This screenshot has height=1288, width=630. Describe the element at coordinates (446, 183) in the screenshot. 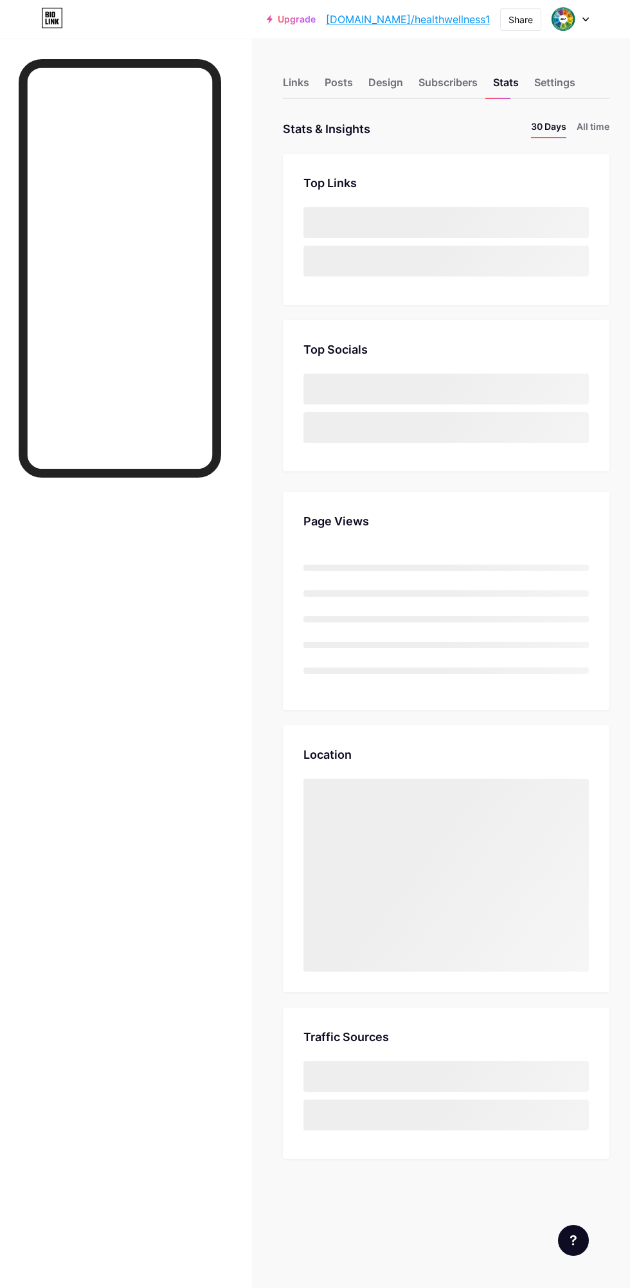

I see `div: Top Links` at that location.